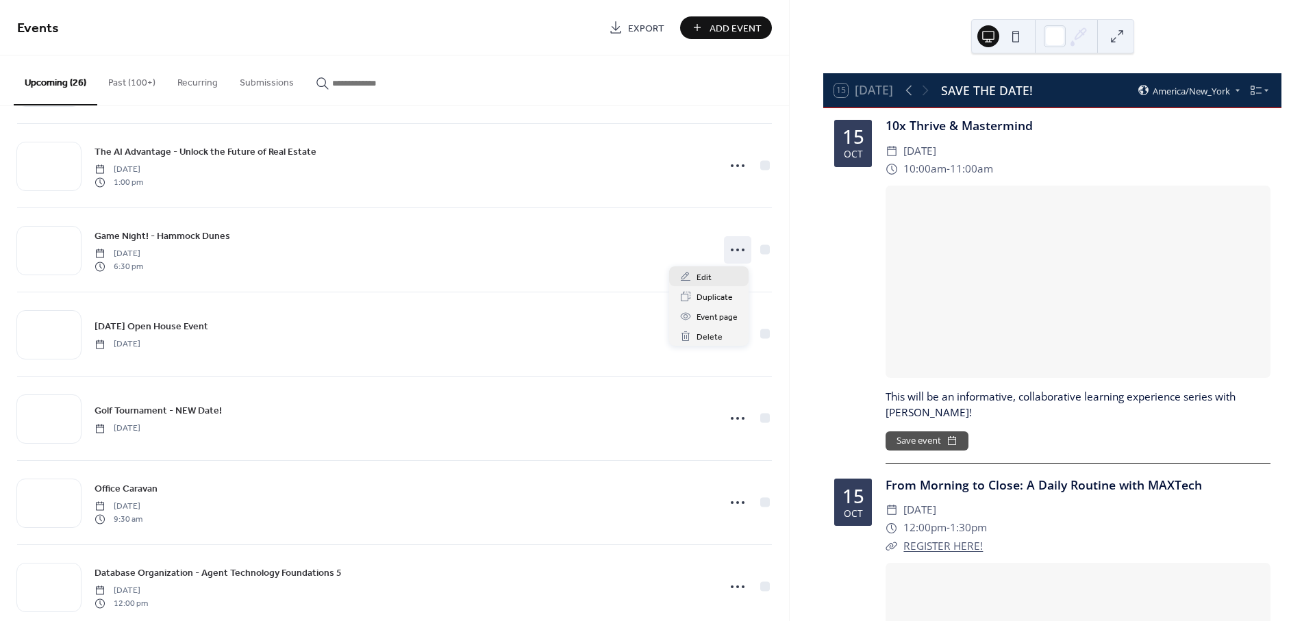  What do you see at coordinates (126, 488) in the screenshot?
I see `a: Office Caravan` at bounding box center [126, 488].